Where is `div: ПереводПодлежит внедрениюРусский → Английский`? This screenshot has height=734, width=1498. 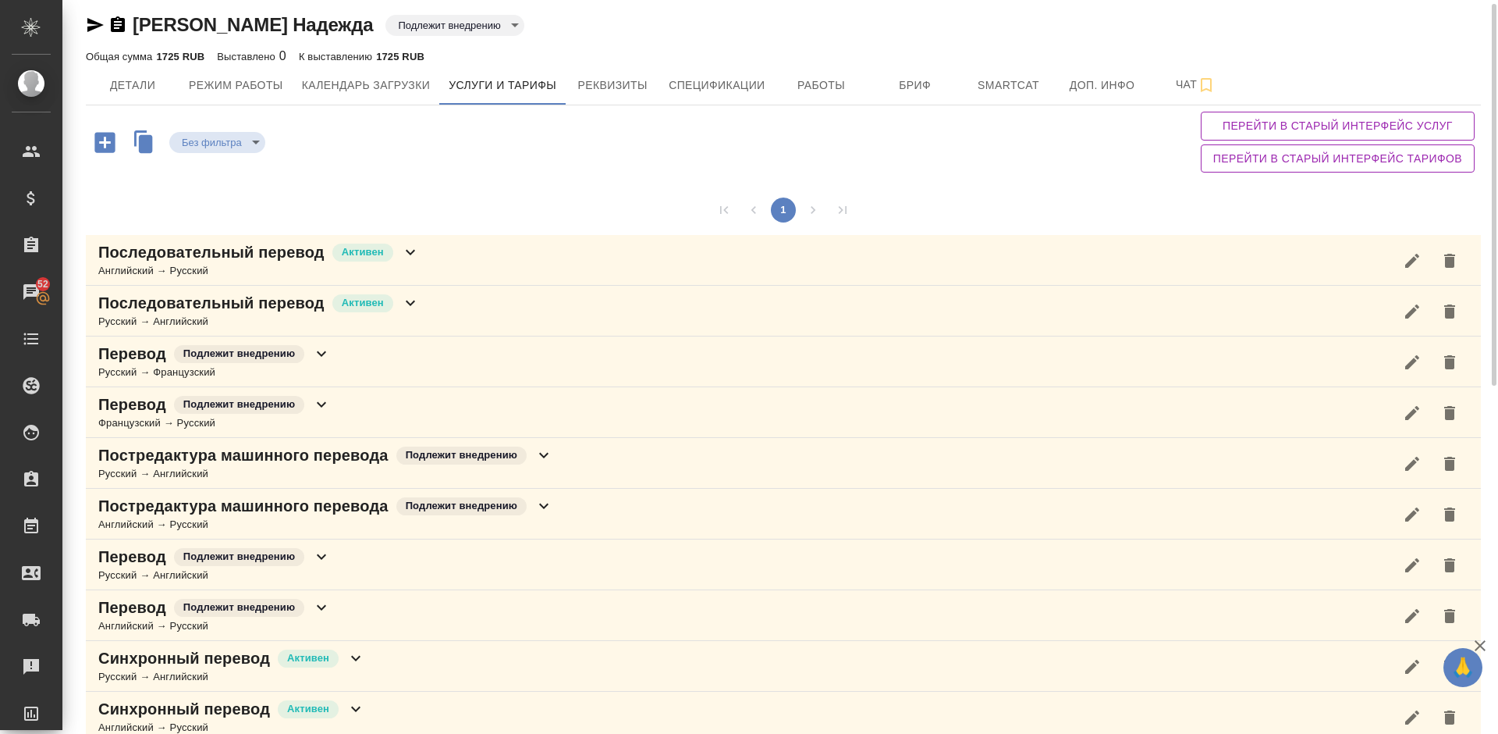
div: ПереводПодлежит внедрениюРусский → Английский is located at coordinates (783, 564).